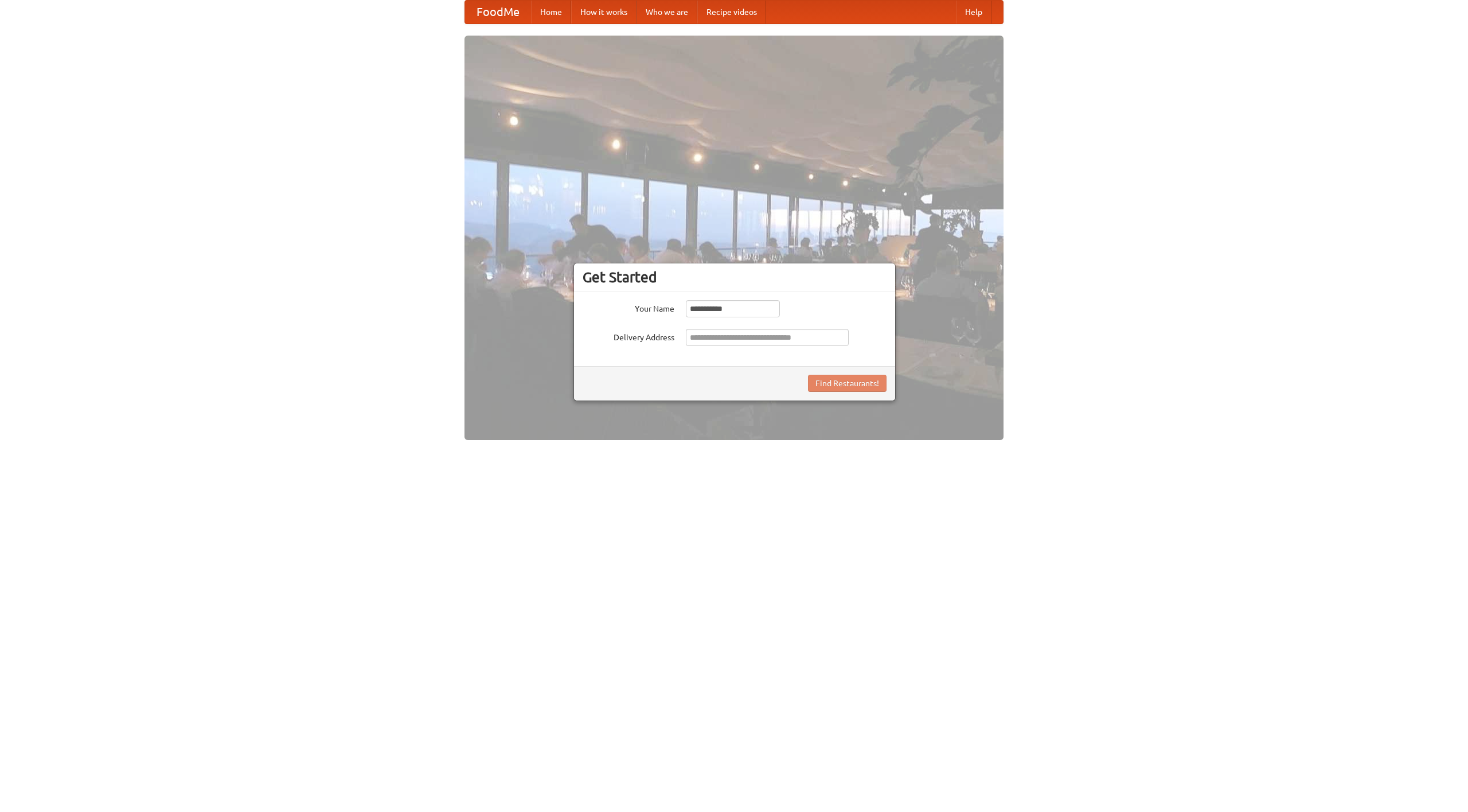  What do you see at coordinates (629, 307) in the screenshot?
I see `label: Your Name` at bounding box center [629, 307].